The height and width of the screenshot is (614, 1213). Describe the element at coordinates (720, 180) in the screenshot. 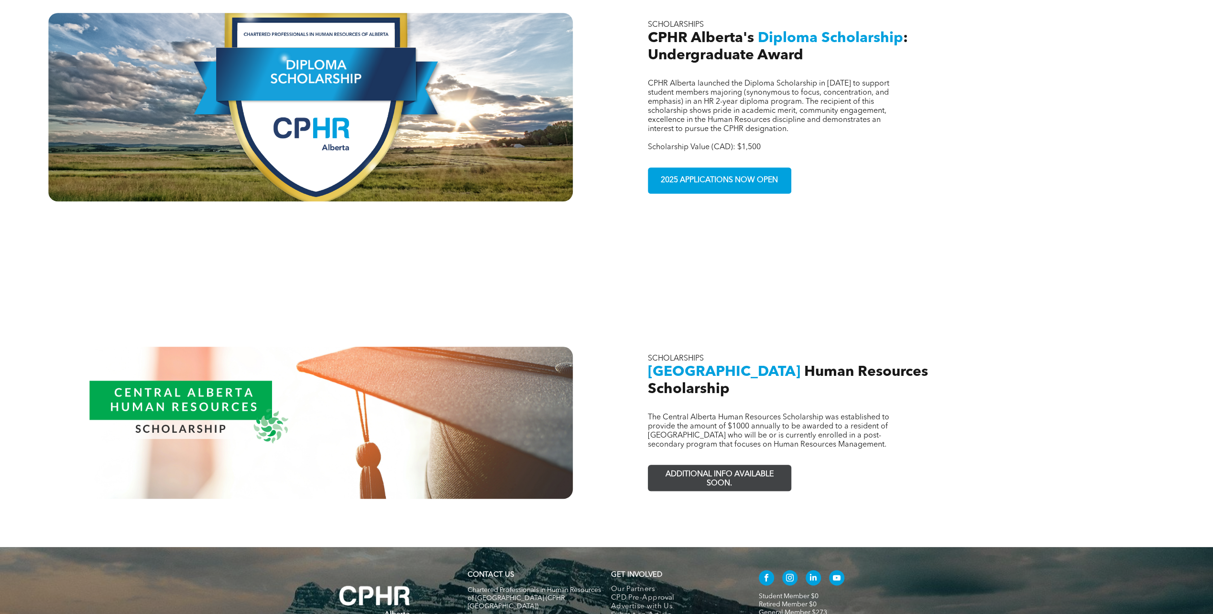

I see `a: 2025 APPLICATIONS NOW OPEN` at that location.